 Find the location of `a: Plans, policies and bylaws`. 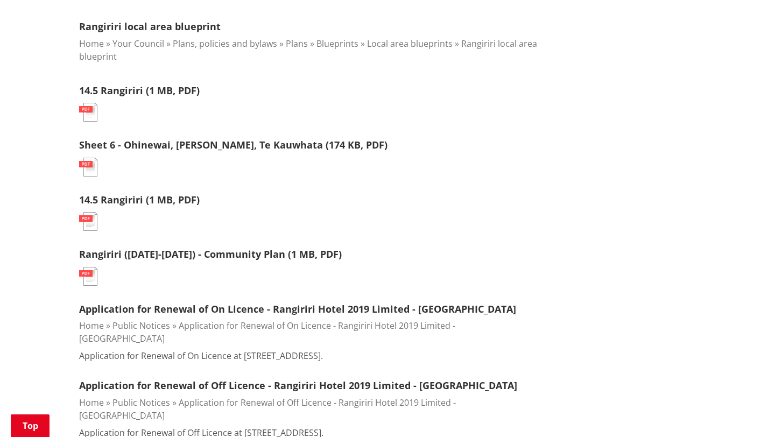

a: Plans, policies and bylaws is located at coordinates (225, 44).